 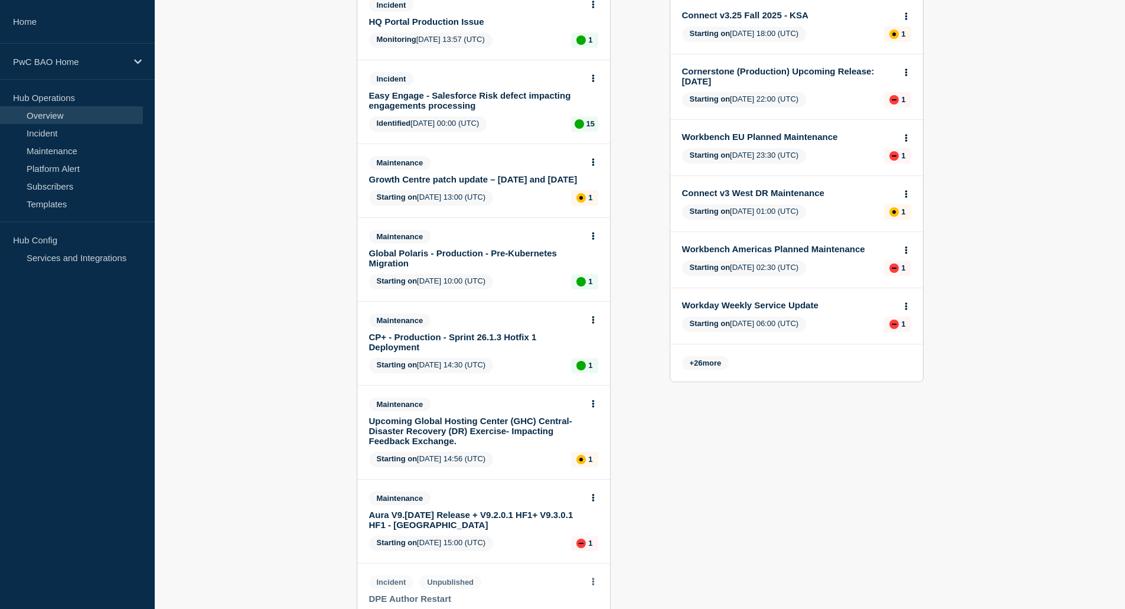 What do you see at coordinates (706, 363) in the screenshot?
I see `span: + more` at bounding box center [706, 363].